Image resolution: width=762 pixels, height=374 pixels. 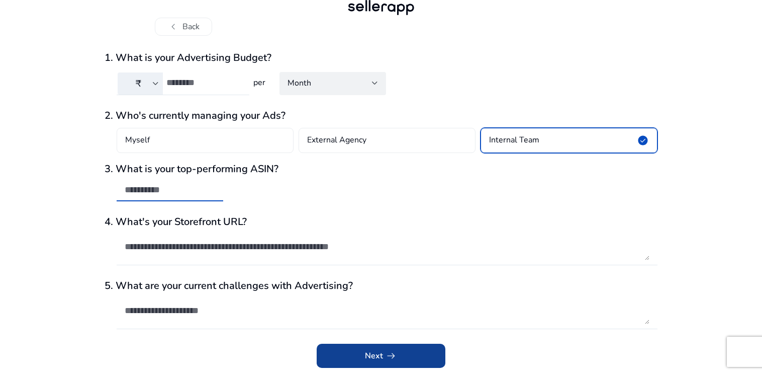 What do you see at coordinates (381, 169) in the screenshot?
I see `h3: 3. What is your top-performing ASIN?` at bounding box center [381, 169].